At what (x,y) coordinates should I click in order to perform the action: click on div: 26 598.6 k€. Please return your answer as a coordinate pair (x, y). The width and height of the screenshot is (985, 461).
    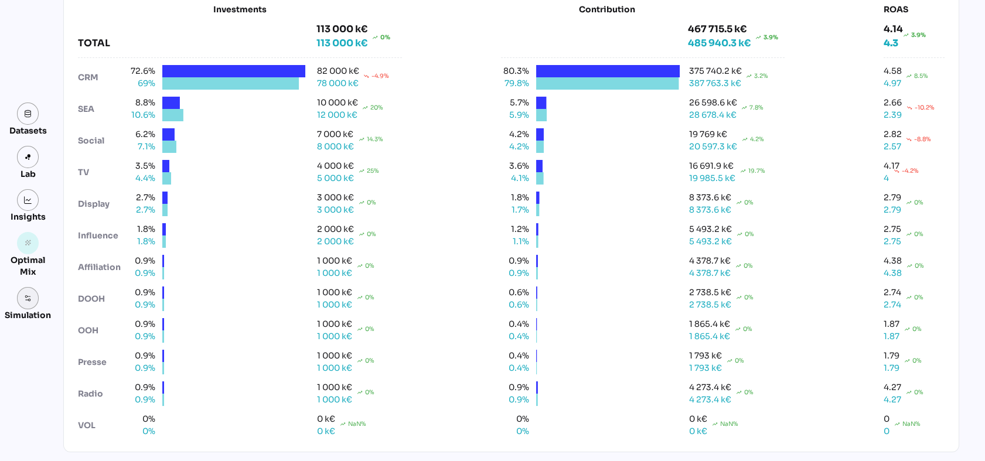
    Looking at the image, I should click on (713, 103).